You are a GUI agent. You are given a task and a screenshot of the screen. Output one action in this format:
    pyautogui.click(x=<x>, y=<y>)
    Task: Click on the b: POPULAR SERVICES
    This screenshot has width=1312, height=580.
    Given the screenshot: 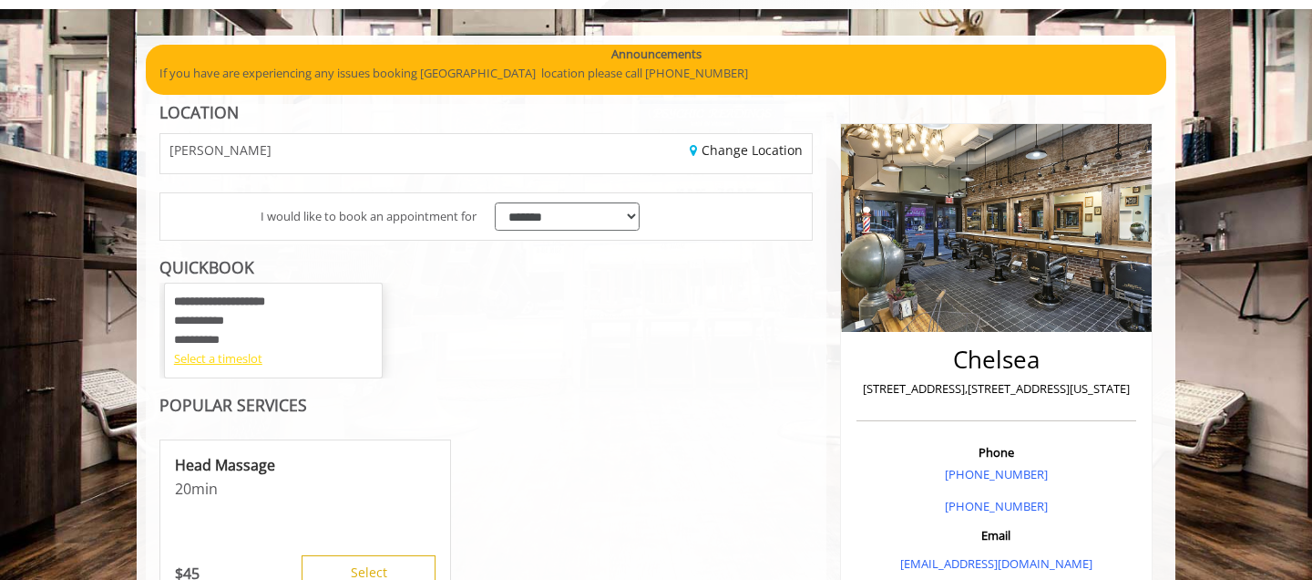 What is the action you would take?
    pyautogui.click(x=233, y=405)
    